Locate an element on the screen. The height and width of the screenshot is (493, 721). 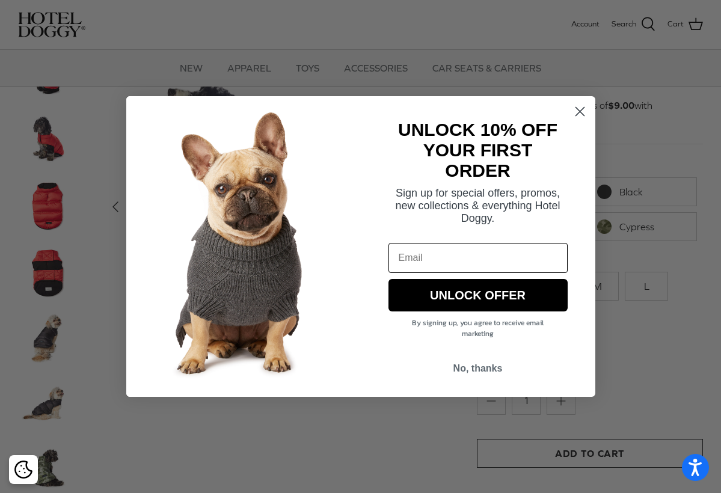
strong: UNLOCK 10% OFF YOUR FIRST ORDER is located at coordinates (477, 150).